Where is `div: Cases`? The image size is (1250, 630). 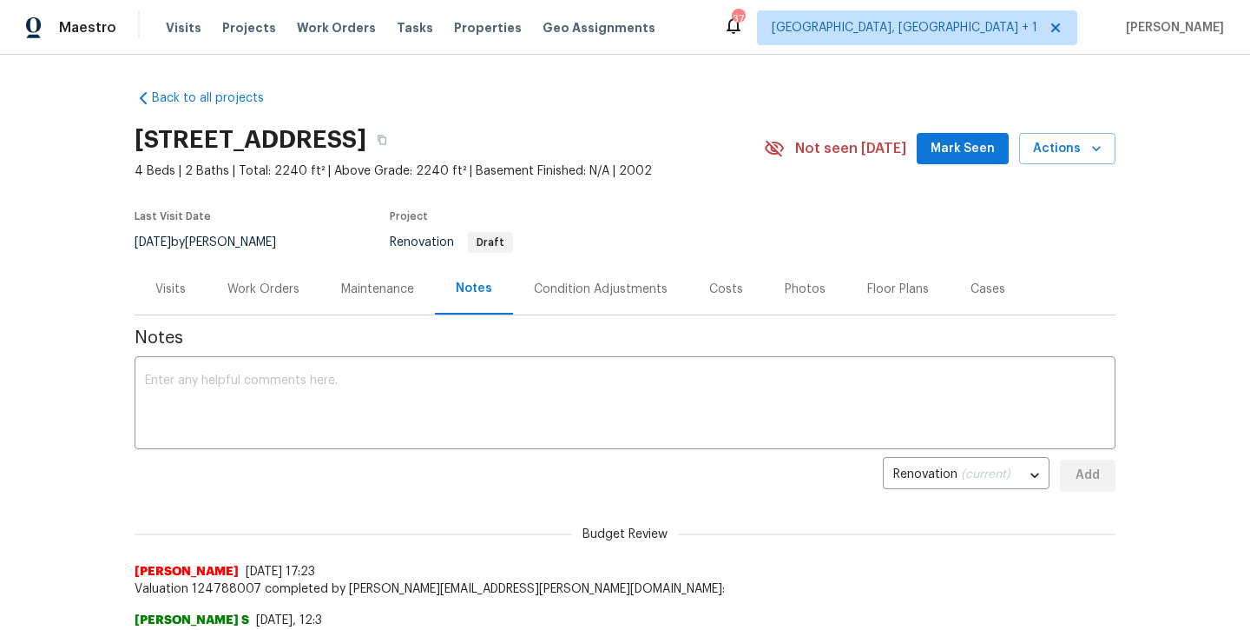 div: Cases is located at coordinates (988, 289).